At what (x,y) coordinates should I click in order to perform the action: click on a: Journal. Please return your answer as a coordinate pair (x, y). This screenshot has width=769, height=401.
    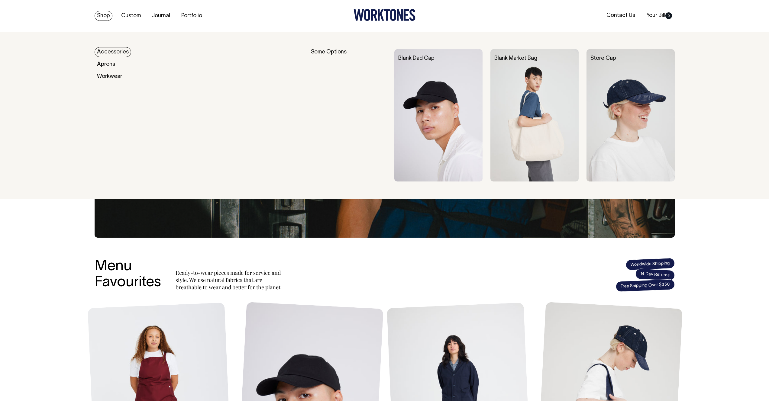
    Looking at the image, I should click on (161, 16).